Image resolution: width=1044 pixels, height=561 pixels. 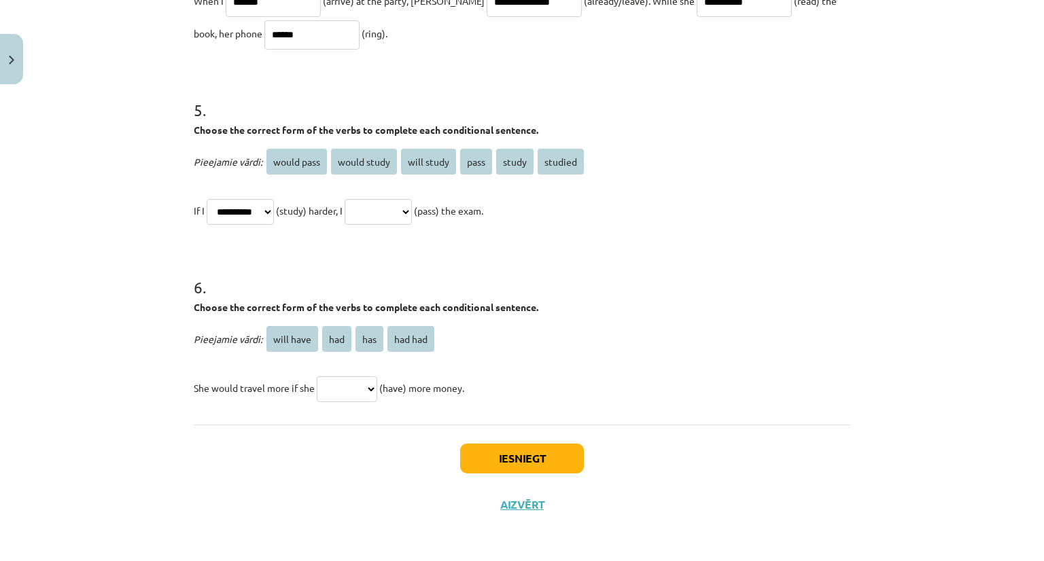 What do you see at coordinates (12, 60) in the screenshot?
I see `img: icon-close-lesson-0947bae3869378f0d4975bcd49f059093ad1ed9edebbc8119c70593378902aed.svg` at bounding box center [12, 60].